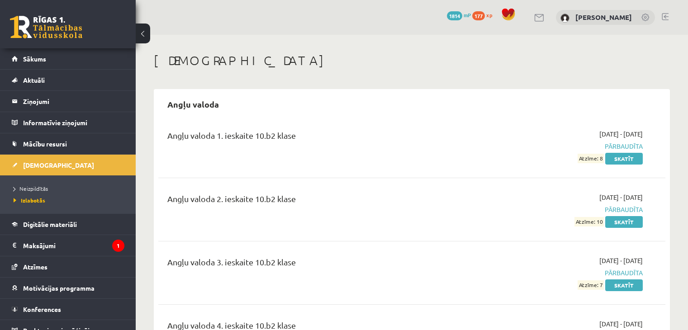 Image resolution: width=688 pixels, height=330 pixels. What do you see at coordinates (468, 15) in the screenshot?
I see `span: mP` at bounding box center [468, 15].